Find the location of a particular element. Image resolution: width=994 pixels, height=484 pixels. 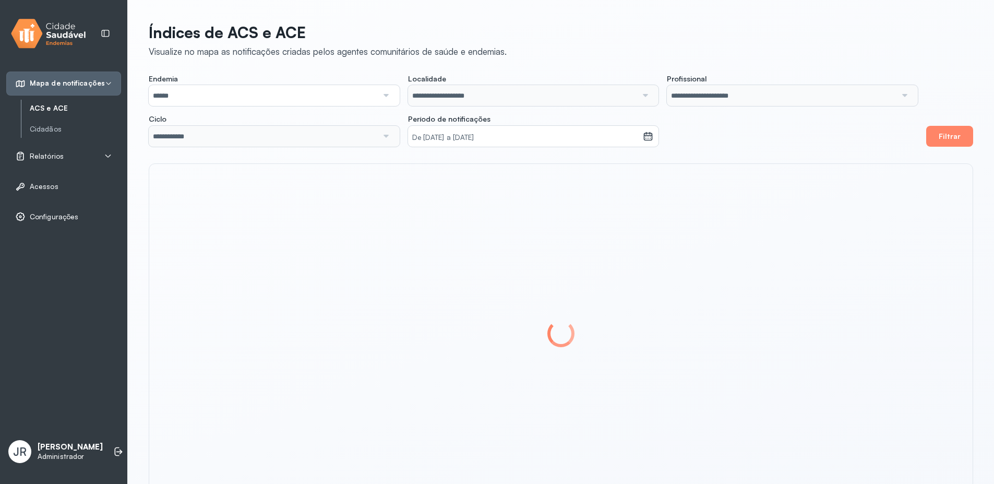

img: logo.svg is located at coordinates (49, 33).